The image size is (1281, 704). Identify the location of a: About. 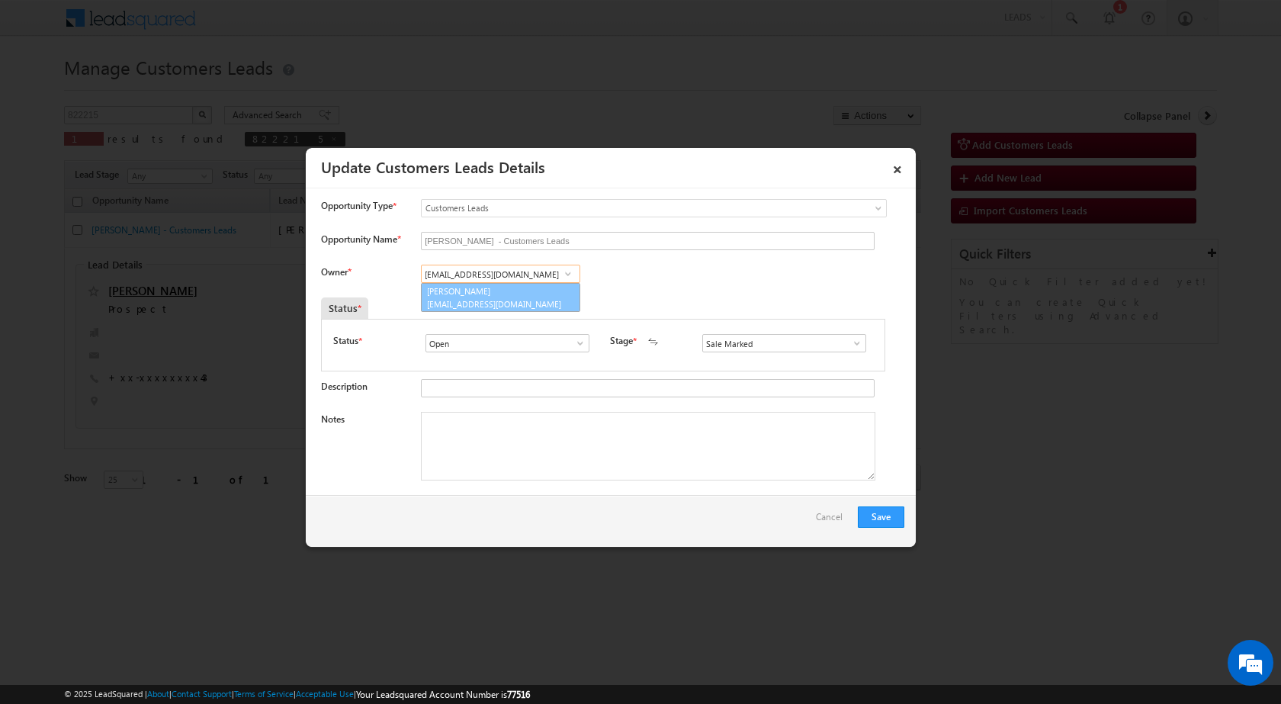
(158, 693).